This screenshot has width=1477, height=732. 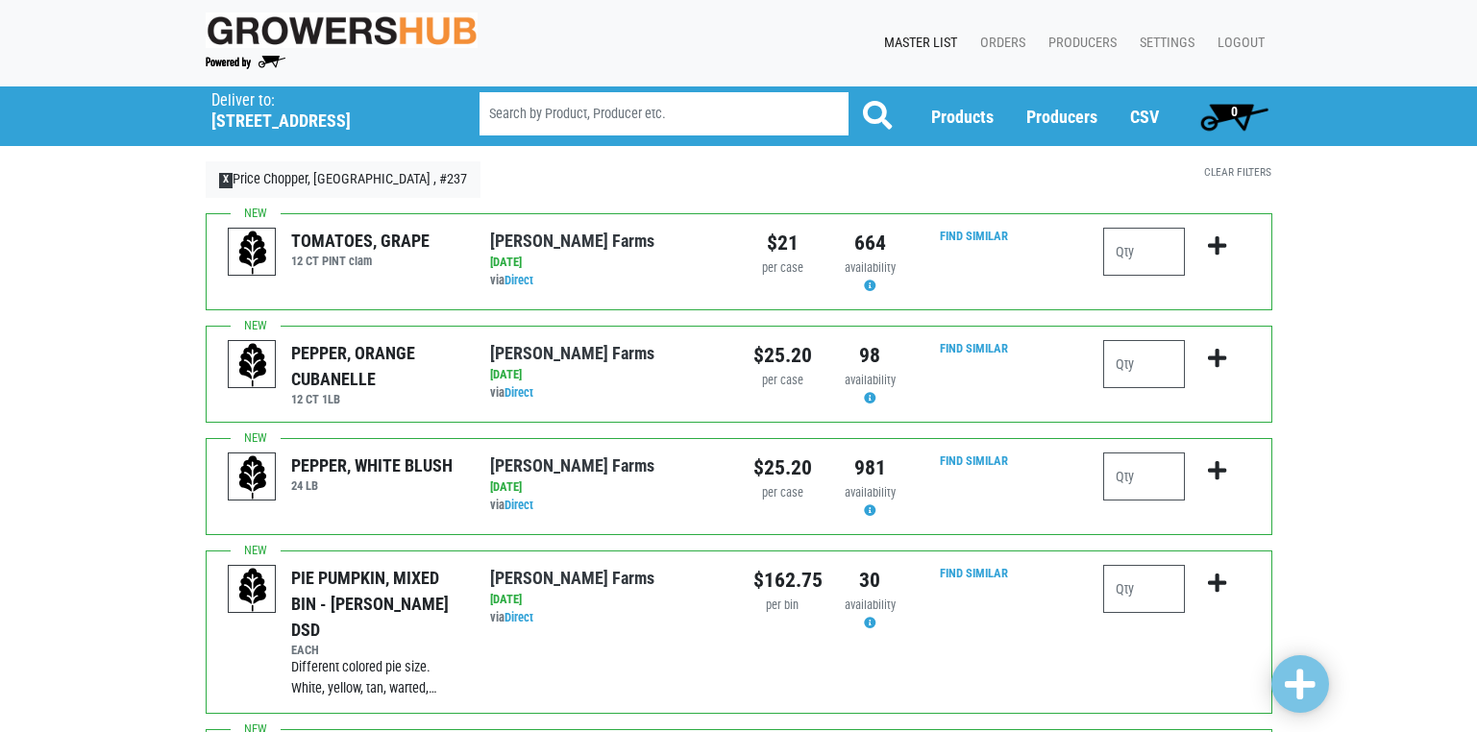 I want to click on a: 0, so click(x=1233, y=116).